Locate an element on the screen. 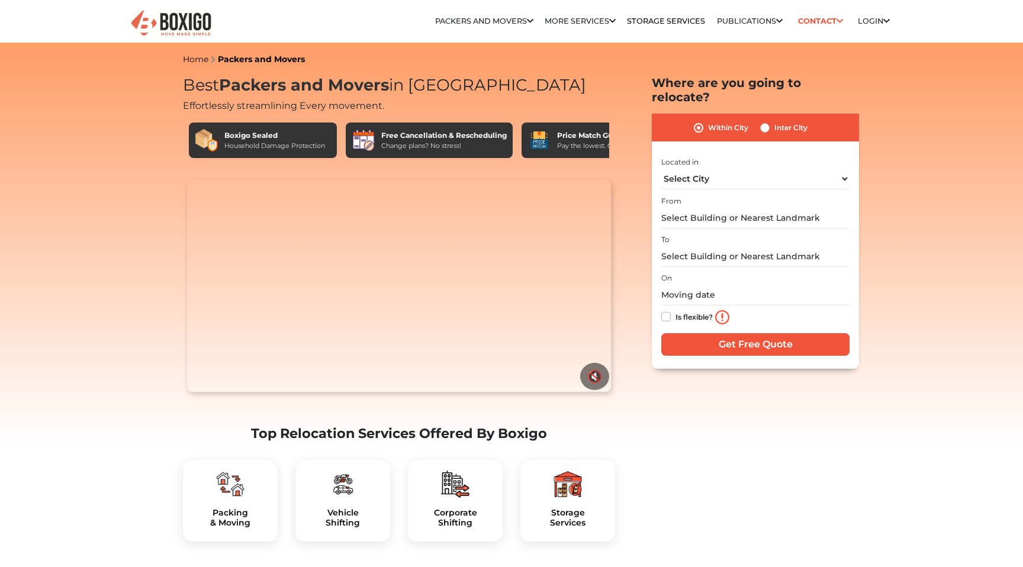  a: Home is located at coordinates (195, 59).